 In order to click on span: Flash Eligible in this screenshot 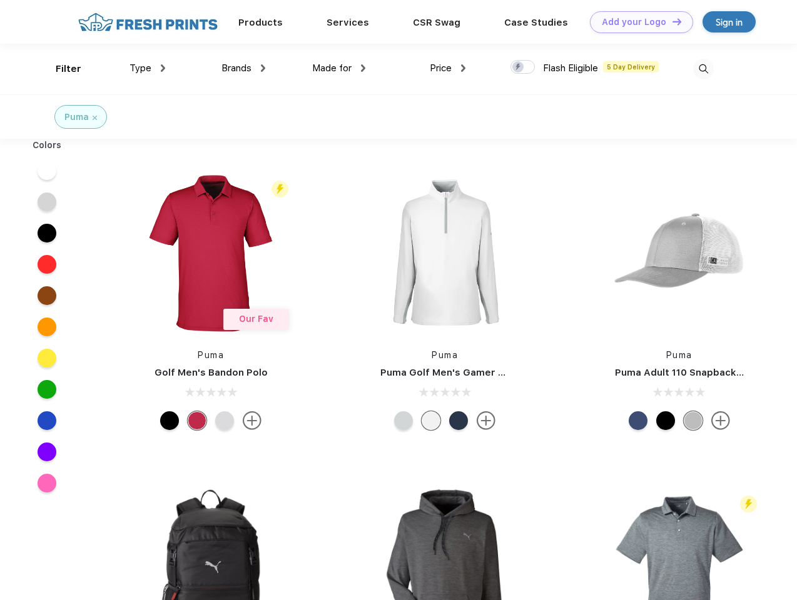, I will do `click(570, 68)`.